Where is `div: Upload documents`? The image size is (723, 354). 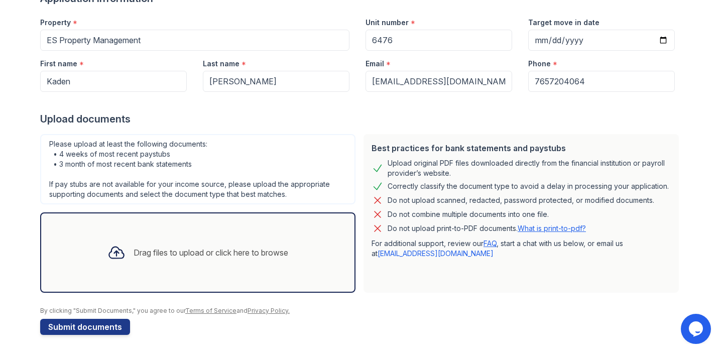 div: Upload documents is located at coordinates (362, 119).